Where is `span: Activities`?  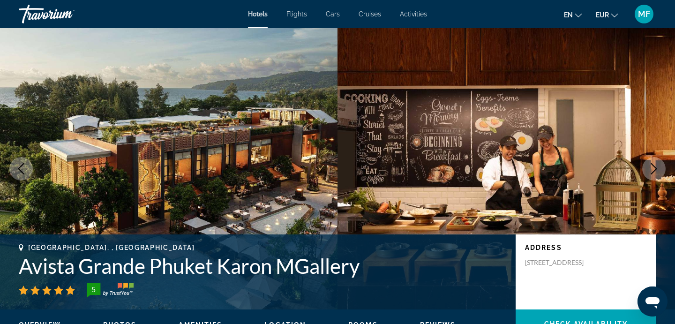
span: Activities is located at coordinates (413, 14).